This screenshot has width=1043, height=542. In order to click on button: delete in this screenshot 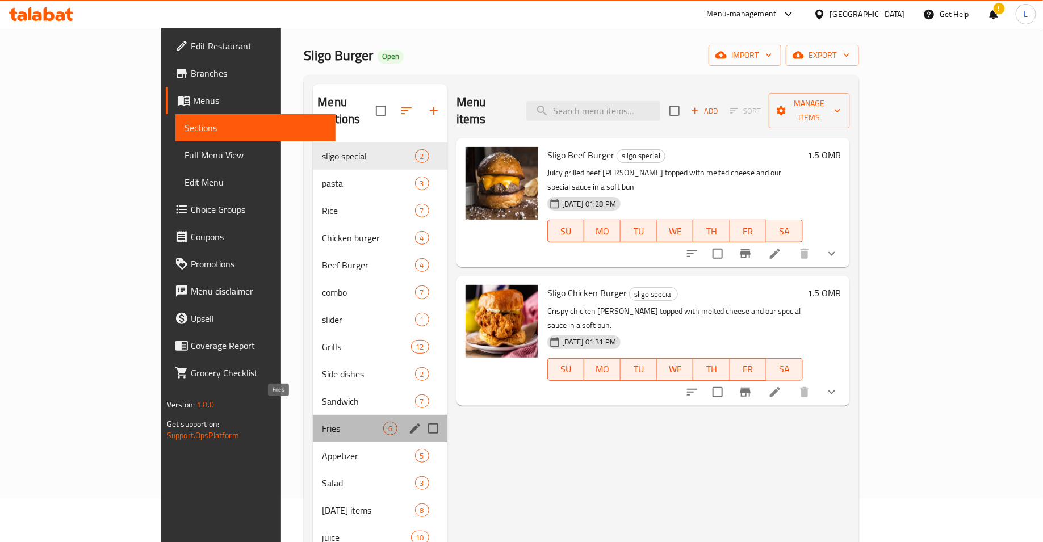, I will do `click(805, 392)`.